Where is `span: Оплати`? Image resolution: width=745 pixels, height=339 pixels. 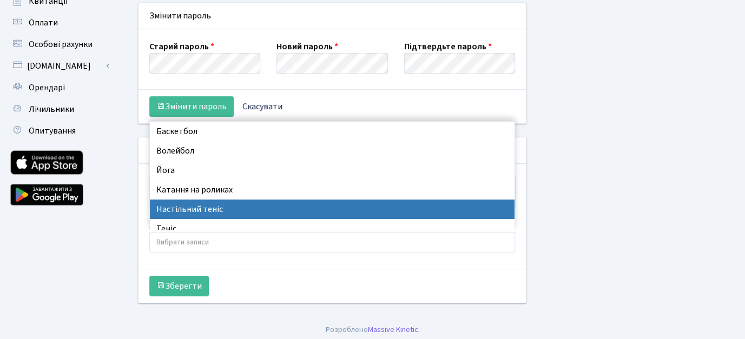 span: Оплати is located at coordinates (43, 23).